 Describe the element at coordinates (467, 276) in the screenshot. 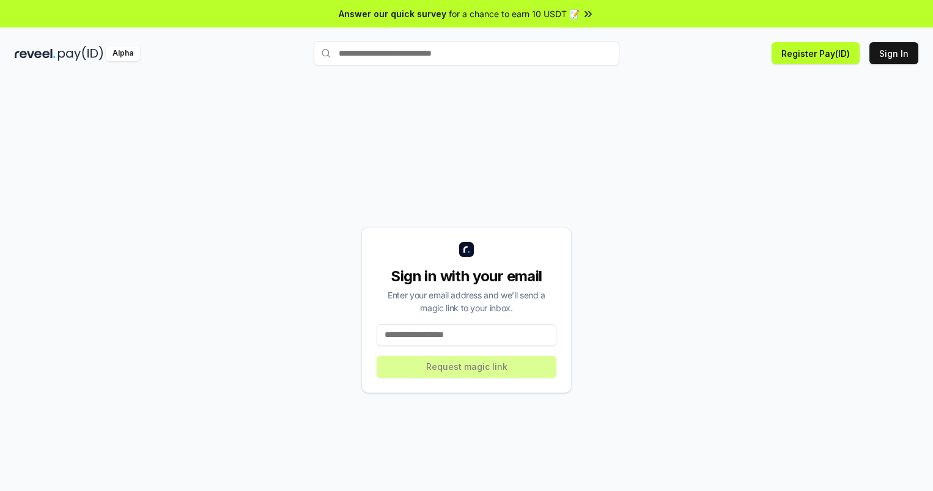

I see `div: Sign in with your email` at that location.